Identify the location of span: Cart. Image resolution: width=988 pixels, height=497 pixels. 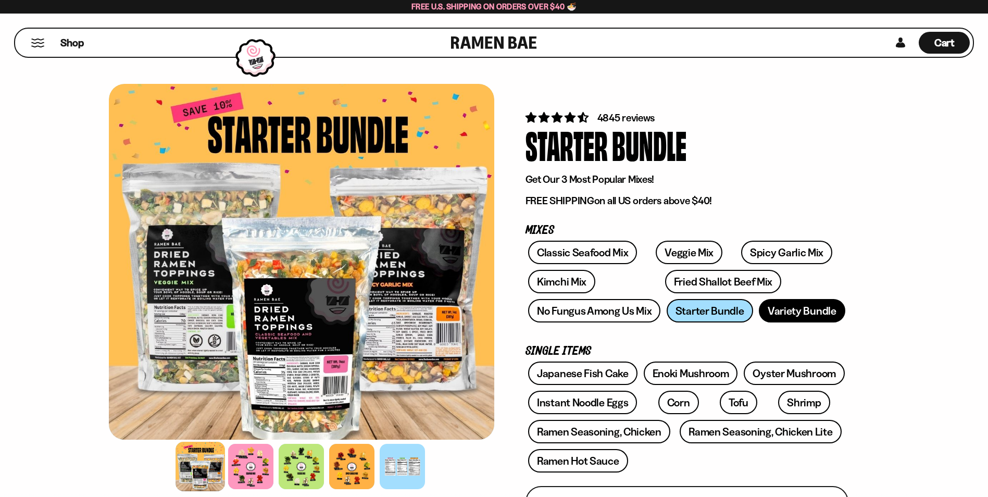
(944, 43).